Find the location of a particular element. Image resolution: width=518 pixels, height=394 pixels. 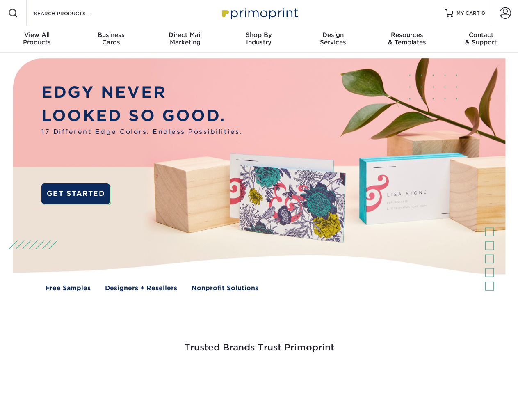

img: Smoothie King is located at coordinates (59, 374).